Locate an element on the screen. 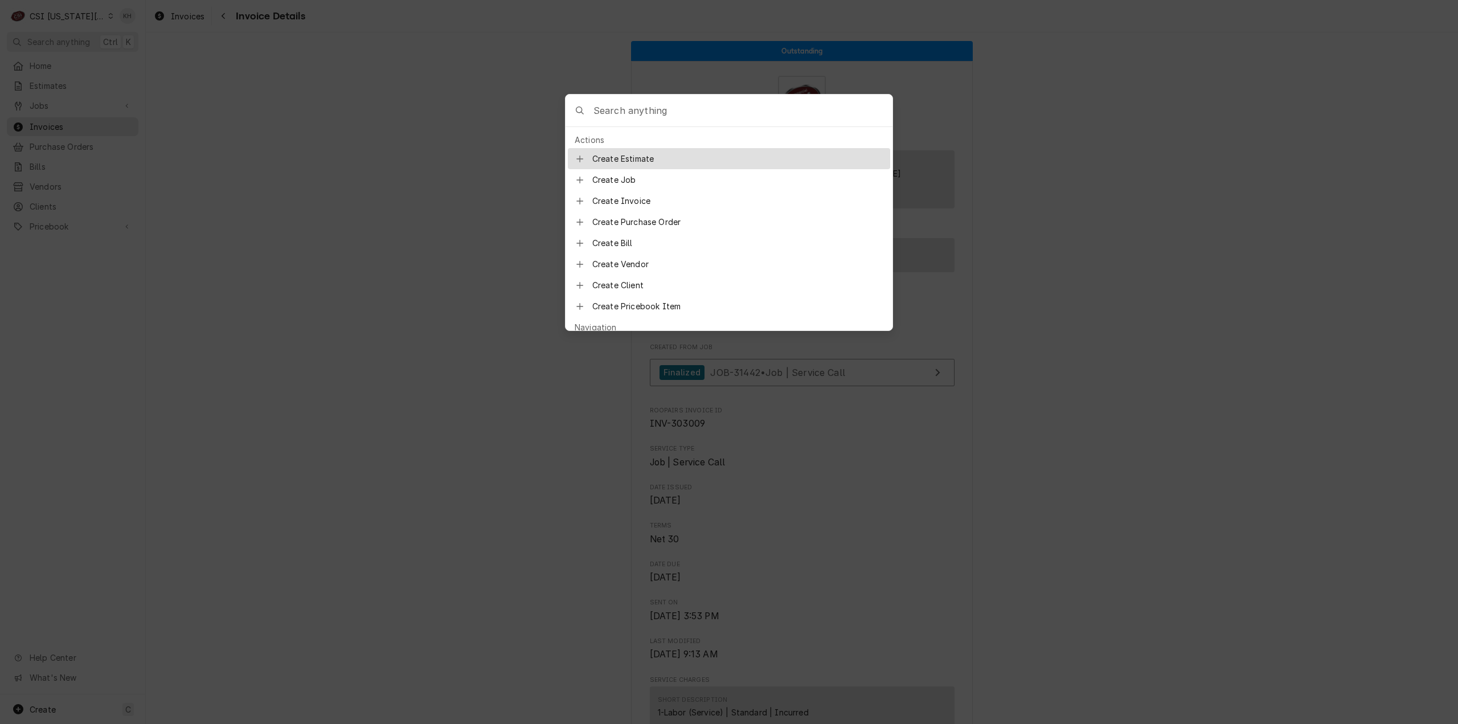  span: Create Bill is located at coordinates (738, 243).